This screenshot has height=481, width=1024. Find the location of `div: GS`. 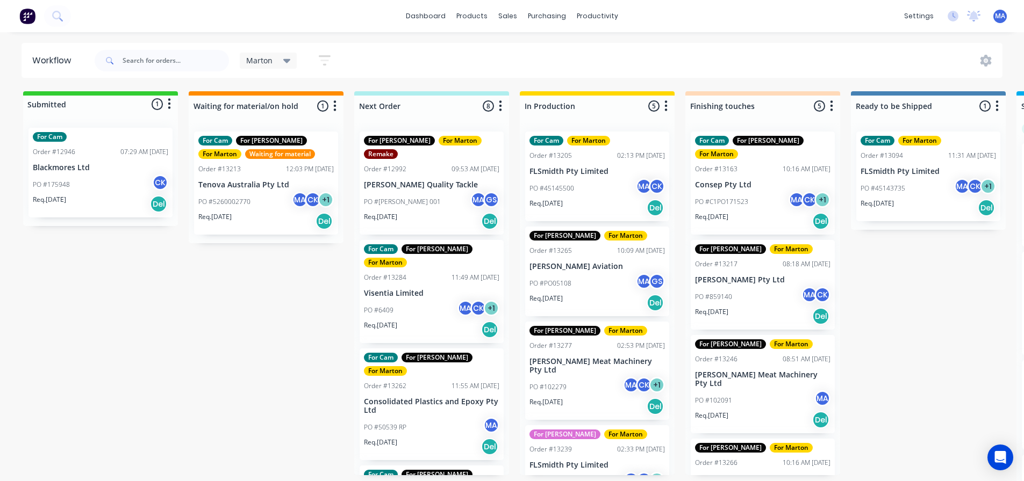

div: GS is located at coordinates (657, 282).